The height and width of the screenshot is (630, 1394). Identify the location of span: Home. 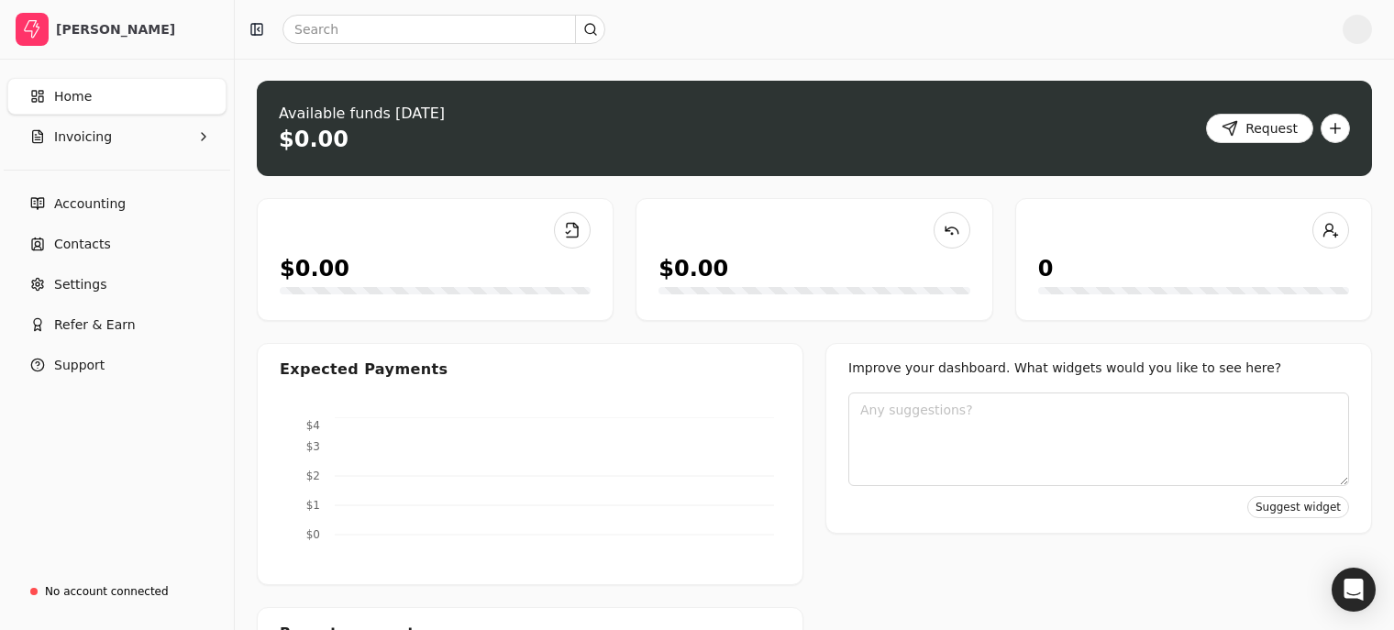
(72, 96).